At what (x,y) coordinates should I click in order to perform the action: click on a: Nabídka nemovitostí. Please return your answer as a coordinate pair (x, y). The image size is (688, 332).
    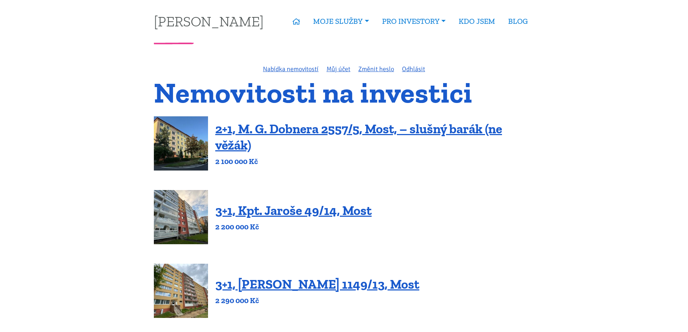
    Looking at the image, I should click on (291, 69).